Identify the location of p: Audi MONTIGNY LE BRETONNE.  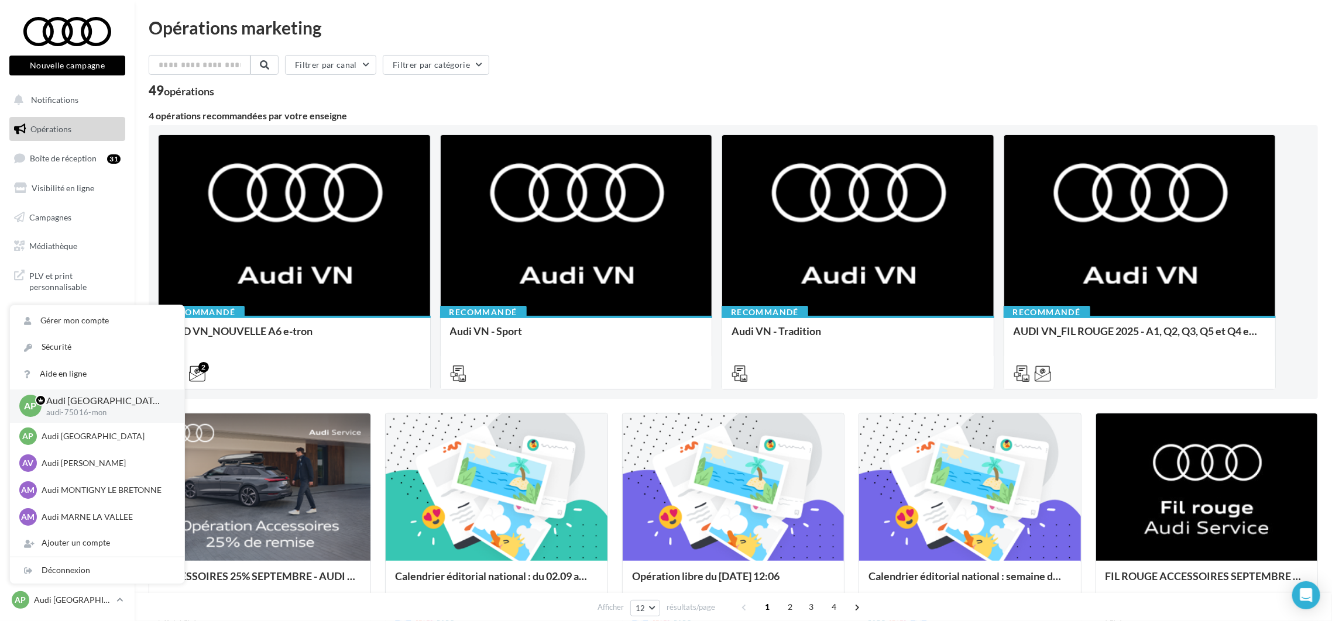
(106, 490).